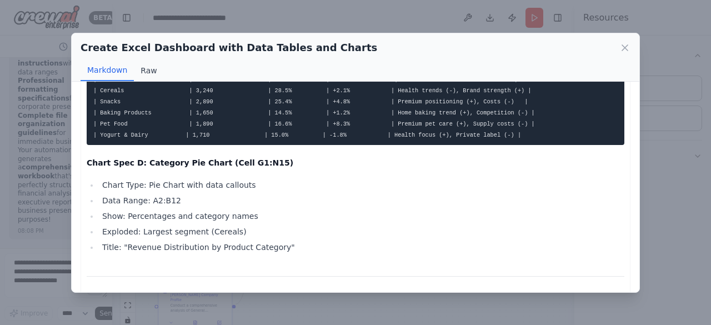  What do you see at coordinates (362, 201) in the screenshot?
I see `li: Data Range: A2:B12` at bounding box center [362, 201].